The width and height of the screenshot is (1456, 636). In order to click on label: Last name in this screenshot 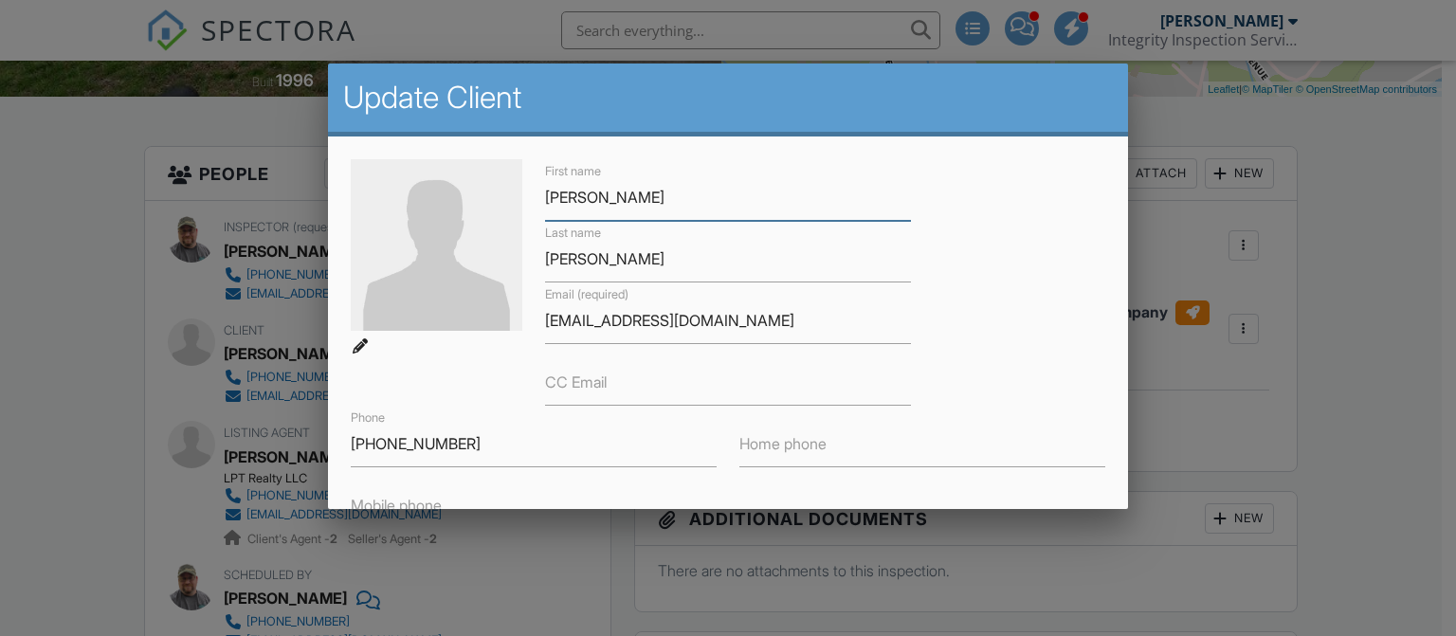, I will do `click(572, 233)`.